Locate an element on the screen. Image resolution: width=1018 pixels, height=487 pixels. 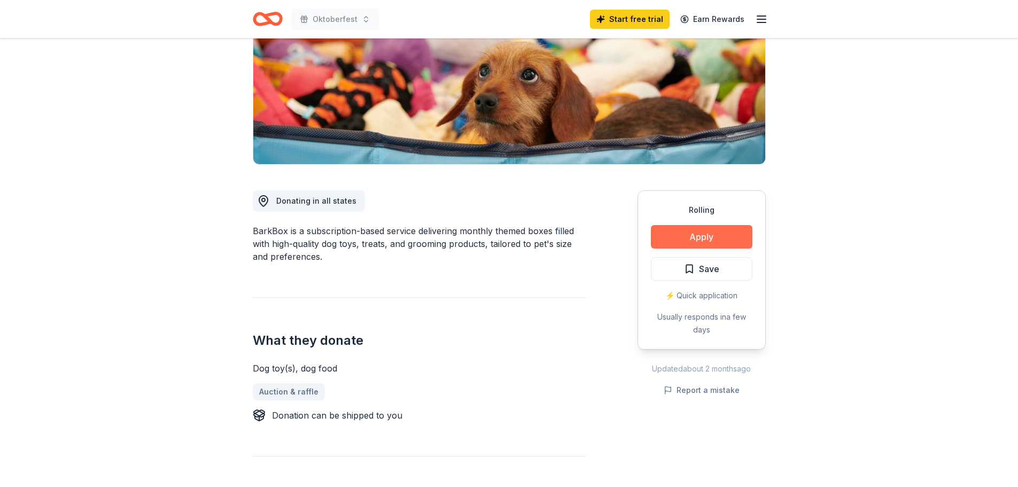
button: Save is located at coordinates (702, 269).